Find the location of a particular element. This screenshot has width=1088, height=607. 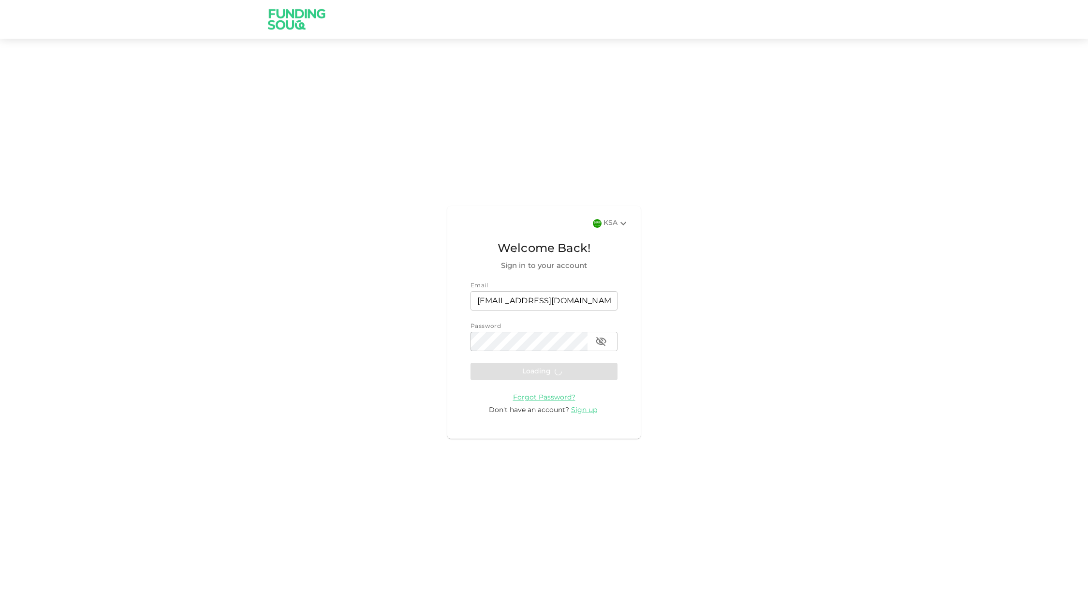

div: KSA is located at coordinates (616, 223).